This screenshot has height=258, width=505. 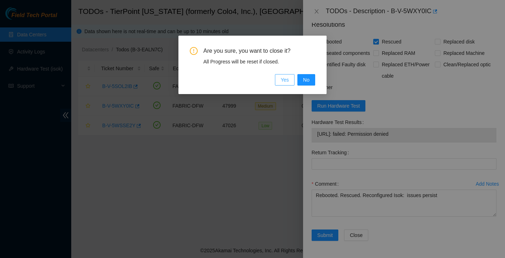 I want to click on button: Yes, so click(x=285, y=80).